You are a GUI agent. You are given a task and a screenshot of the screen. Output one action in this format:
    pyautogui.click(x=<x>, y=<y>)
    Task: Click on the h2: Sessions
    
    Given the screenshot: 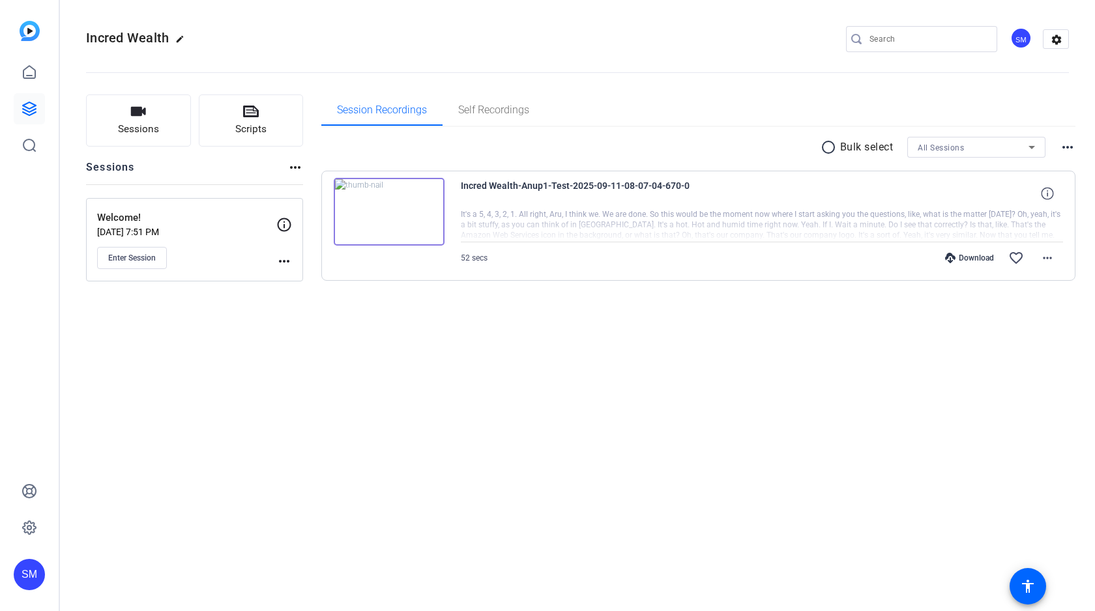 What is the action you would take?
    pyautogui.click(x=110, y=172)
    